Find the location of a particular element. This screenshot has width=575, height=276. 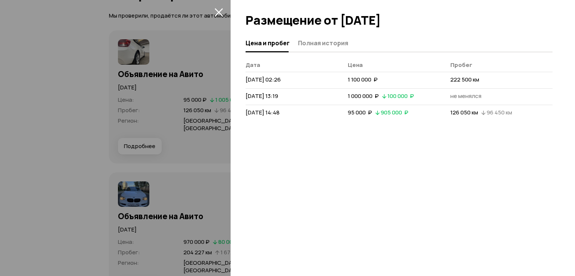

span: 905 000 ₽ is located at coordinates (394, 112).